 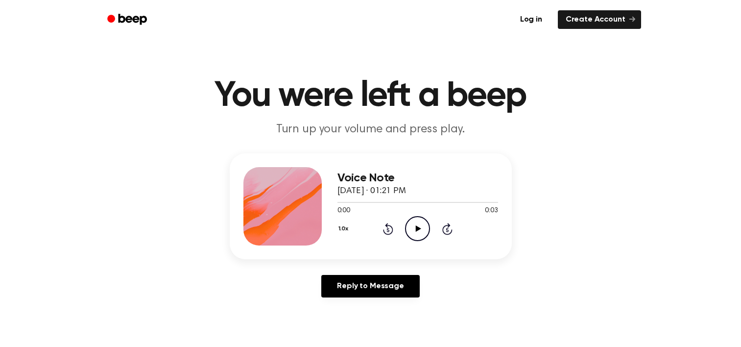 What do you see at coordinates (531, 20) in the screenshot?
I see `a: Log in` at bounding box center [531, 20].